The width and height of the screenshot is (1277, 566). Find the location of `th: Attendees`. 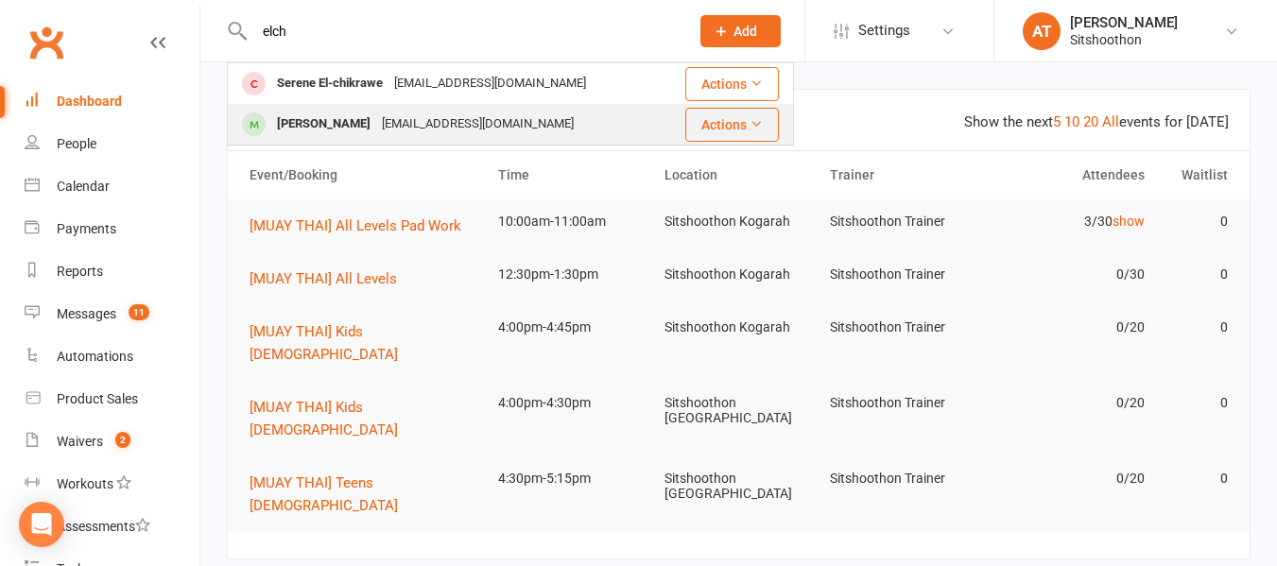

th: Attendees is located at coordinates (1071, 175).